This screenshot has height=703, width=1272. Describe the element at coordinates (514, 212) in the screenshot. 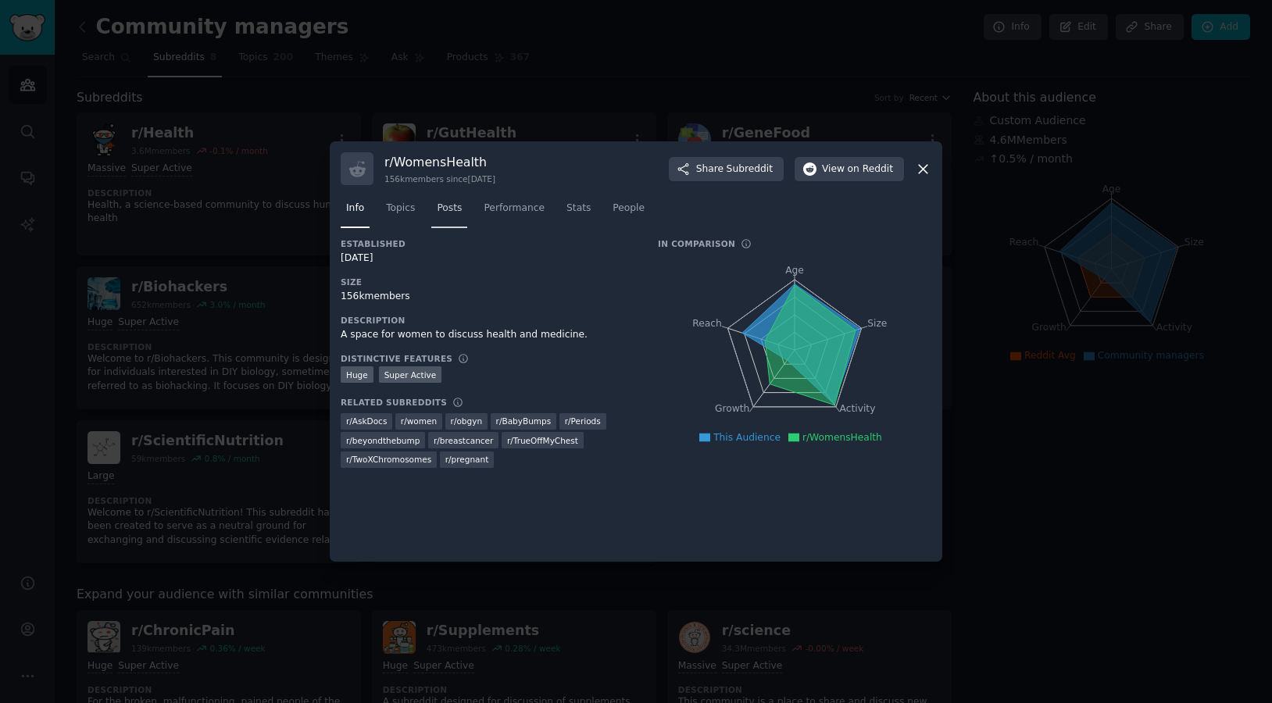

I see `a: Performance` at that location.